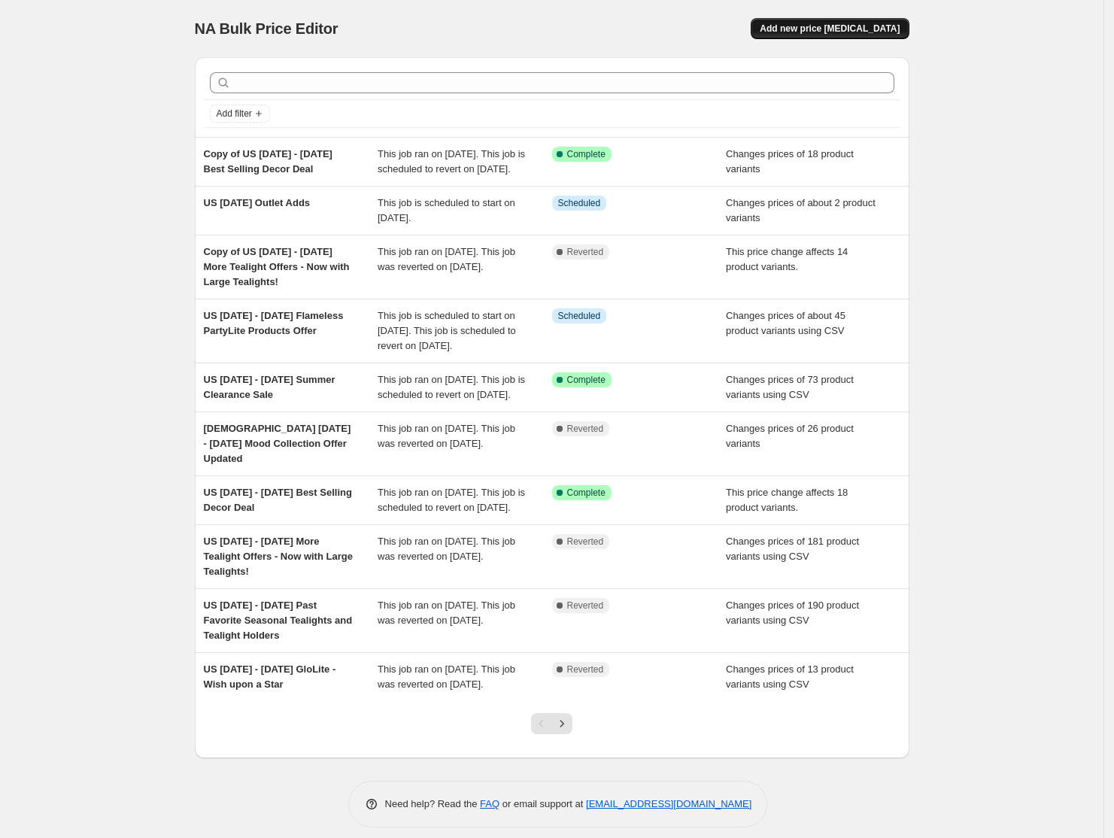  I want to click on span: Changes prices of 73 product variants using CSV, so click(790, 387).